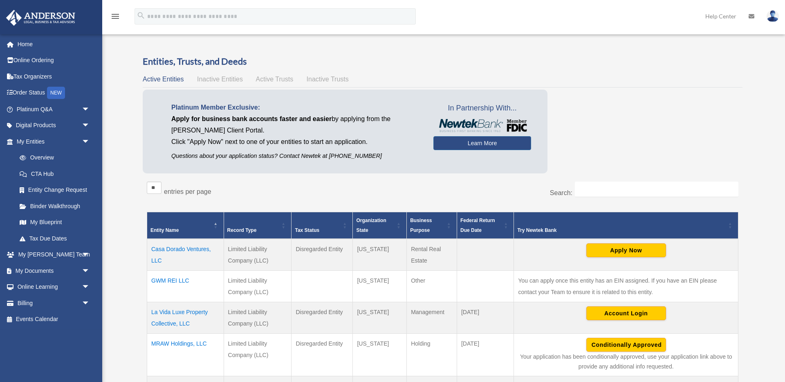 This screenshot has height=382, width=785. I want to click on span: Business Purpose, so click(421, 225).